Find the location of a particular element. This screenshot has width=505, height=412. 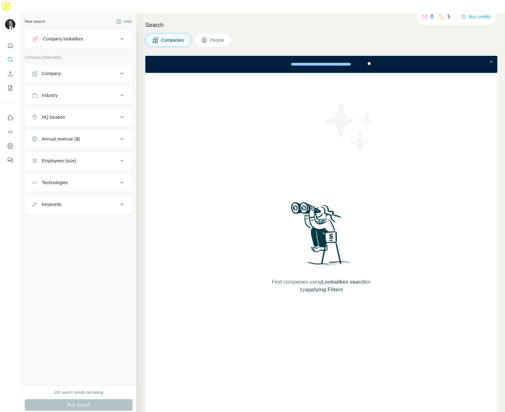

span: Find companies using or by is located at coordinates (321, 286).